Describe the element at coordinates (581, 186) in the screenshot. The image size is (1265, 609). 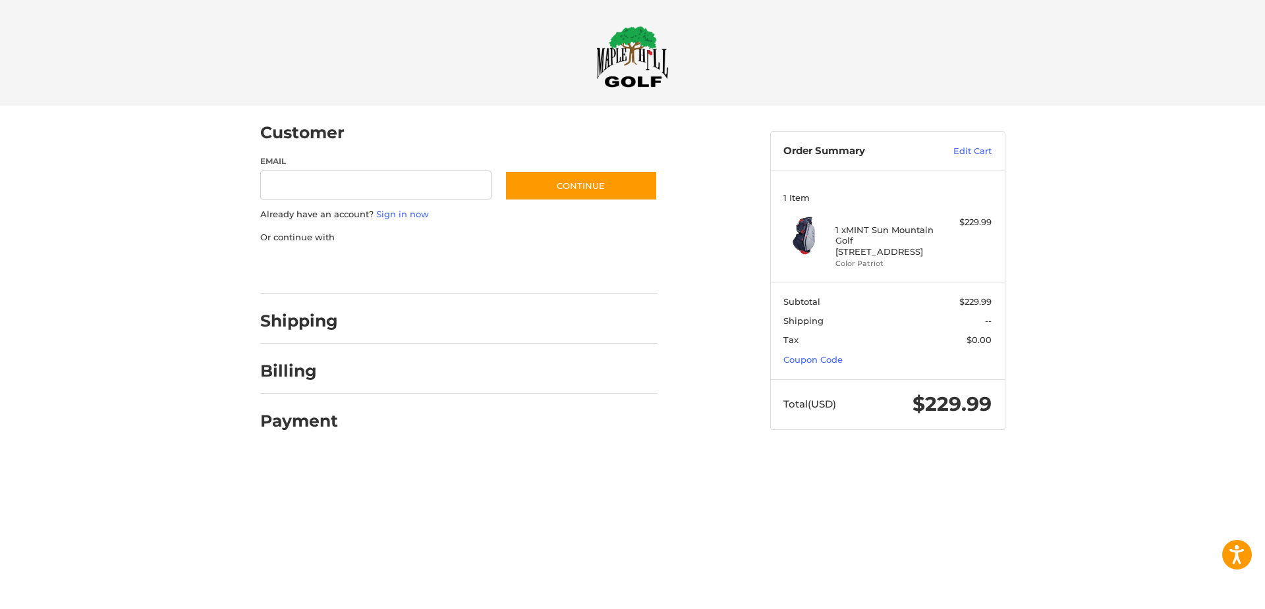
I see `button: Continue` at that location.